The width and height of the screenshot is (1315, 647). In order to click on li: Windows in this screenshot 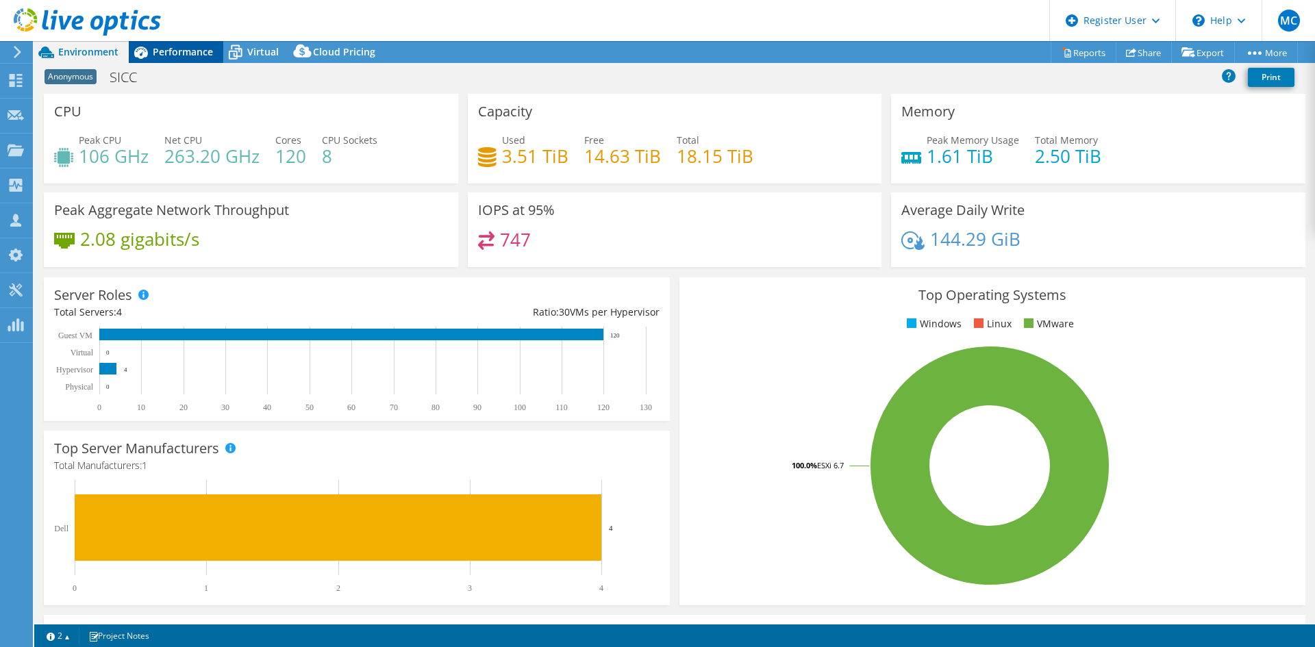, I will do `click(932, 324)`.